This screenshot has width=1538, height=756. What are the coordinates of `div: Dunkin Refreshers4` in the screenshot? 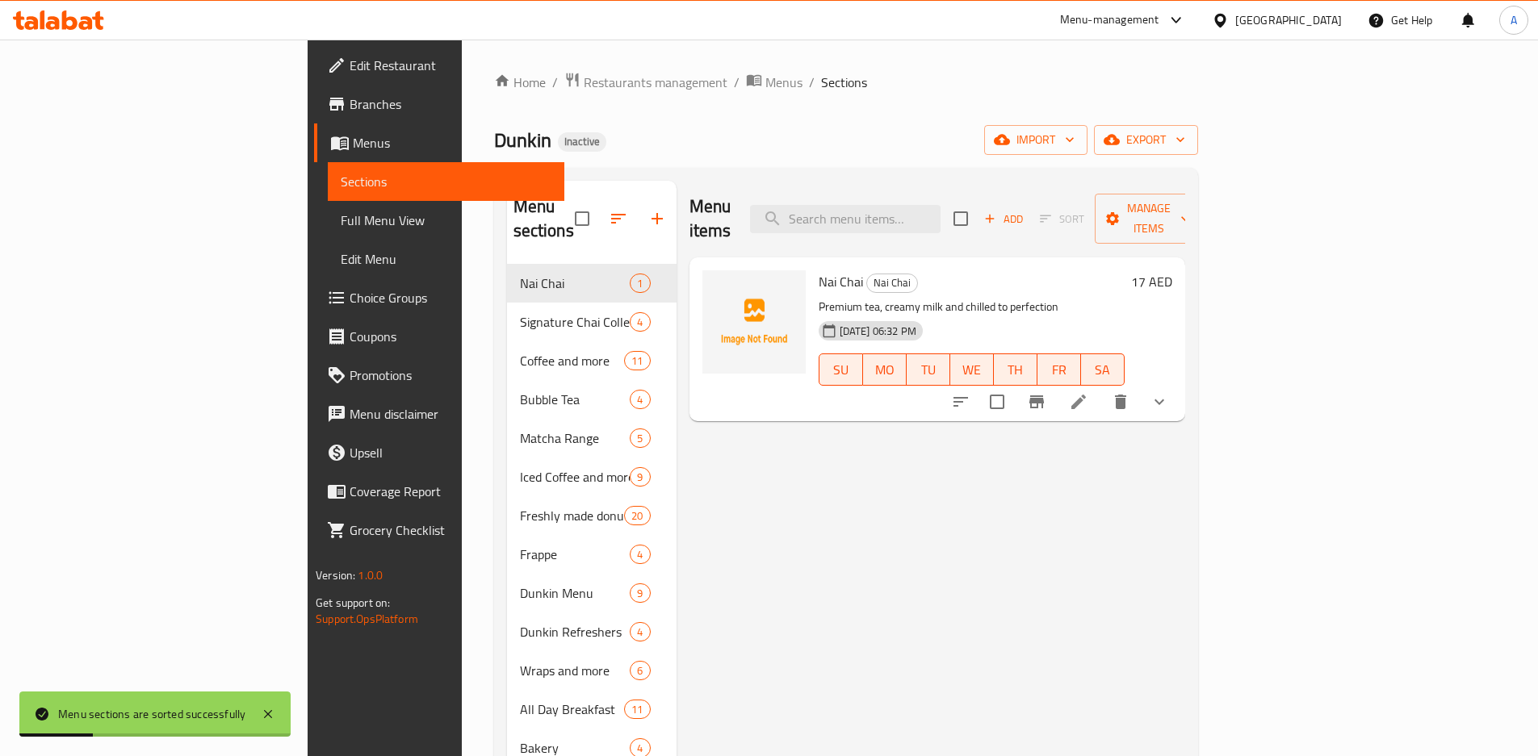 It's located at (592, 632).